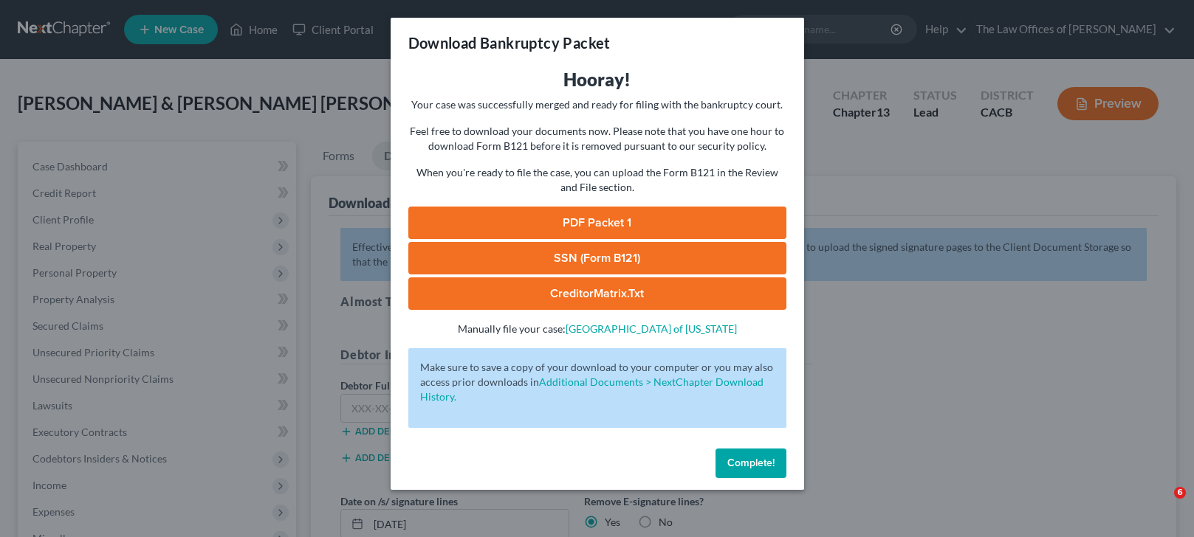 The width and height of the screenshot is (1194, 537). I want to click on span: Complete!, so click(751, 463).